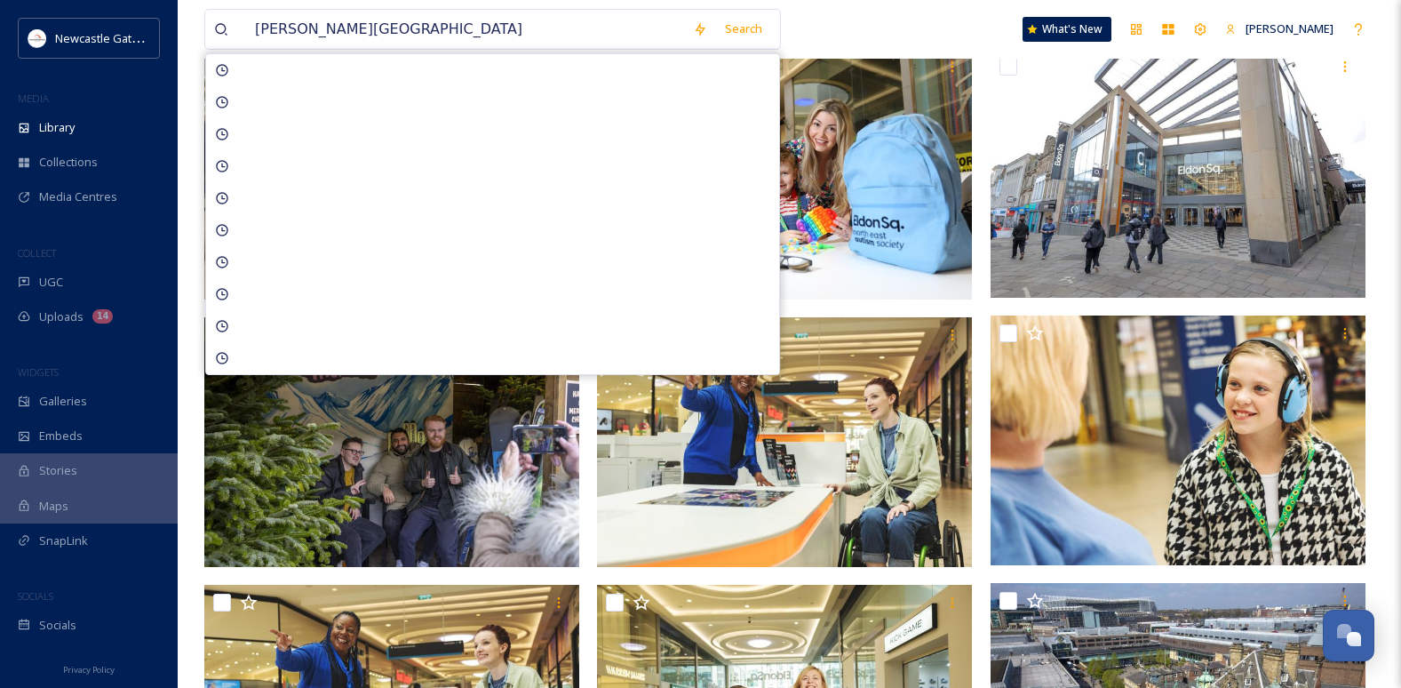 The height and width of the screenshot is (688, 1401). Describe the element at coordinates (51, 282) in the screenshot. I see `span: UGC` at that location.